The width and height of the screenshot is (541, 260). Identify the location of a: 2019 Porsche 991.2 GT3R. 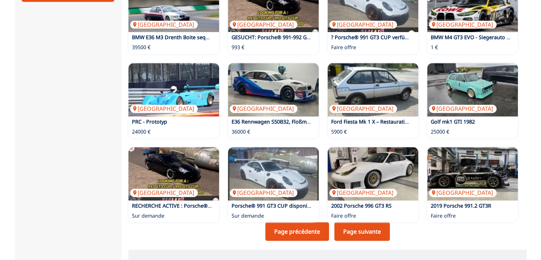
(461, 205).